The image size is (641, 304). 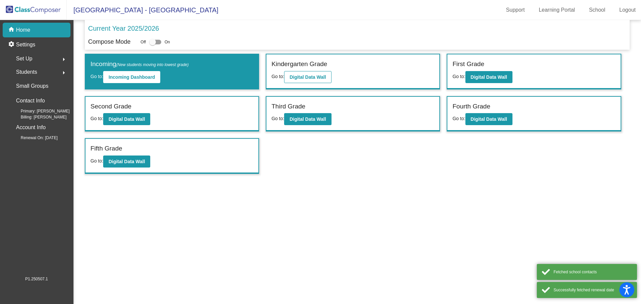 I want to click on a: Logout, so click(x=627, y=10).